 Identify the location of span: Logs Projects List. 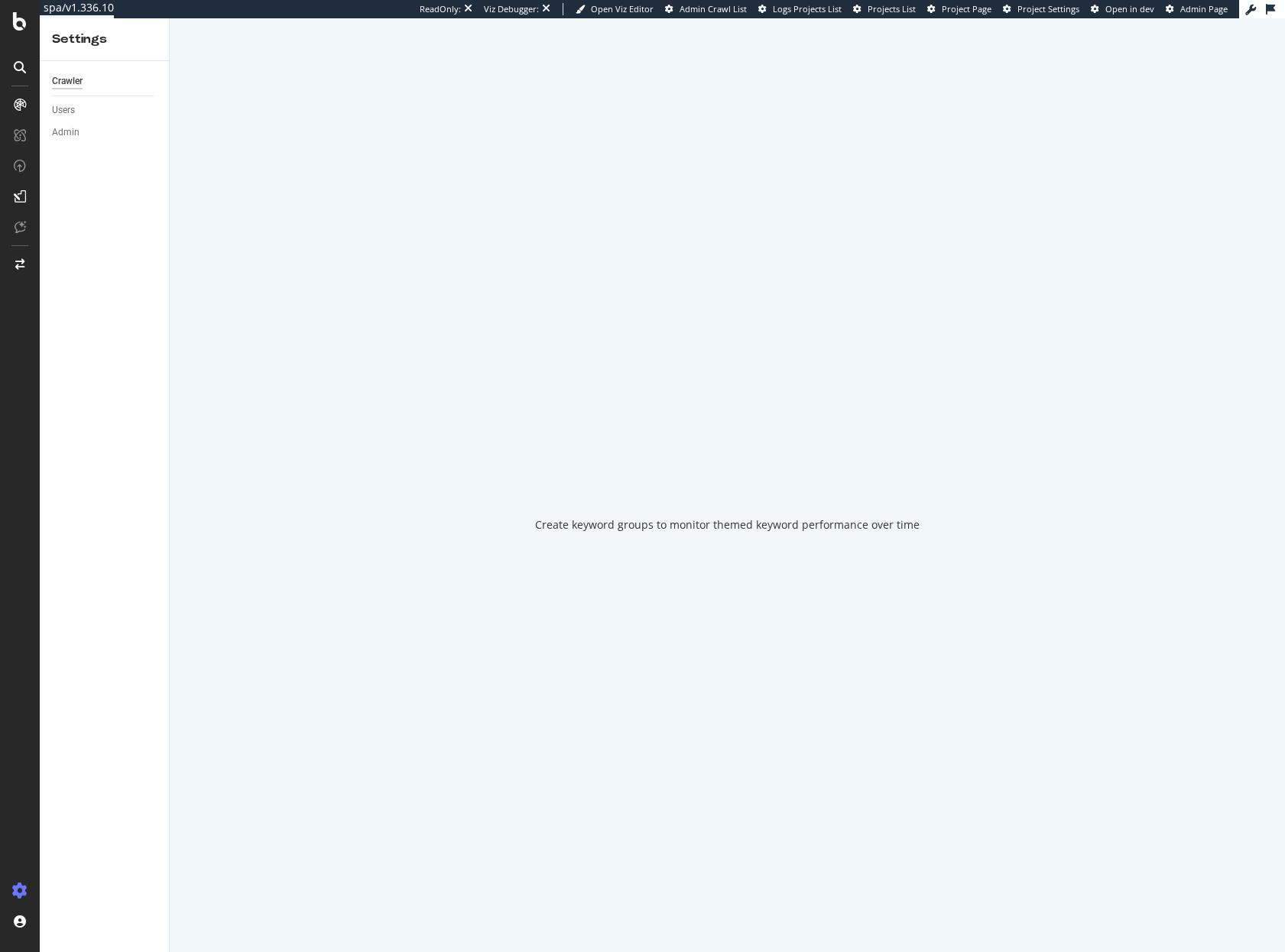
(808, 8).